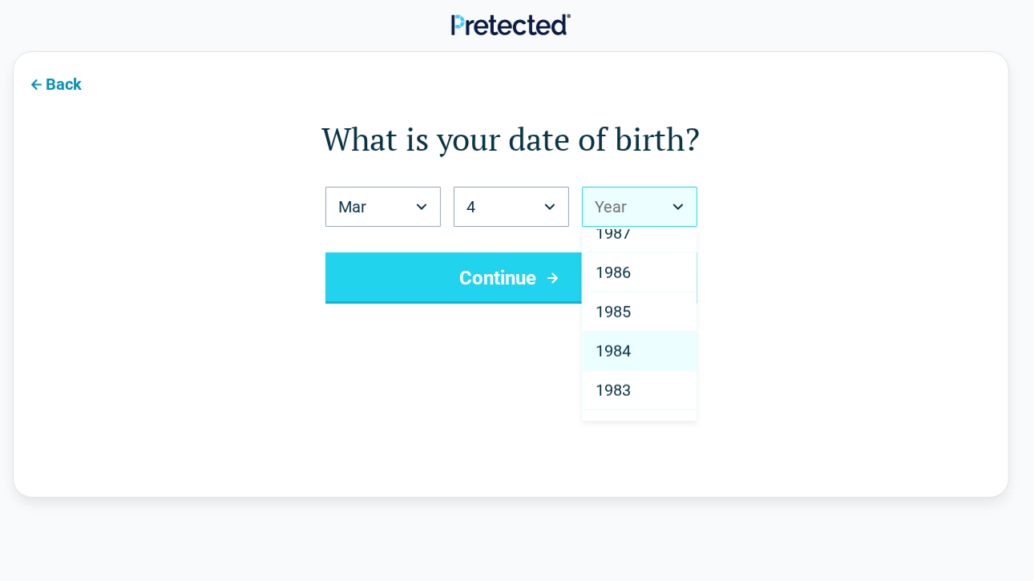  I want to click on span: 1987, so click(613, 233).